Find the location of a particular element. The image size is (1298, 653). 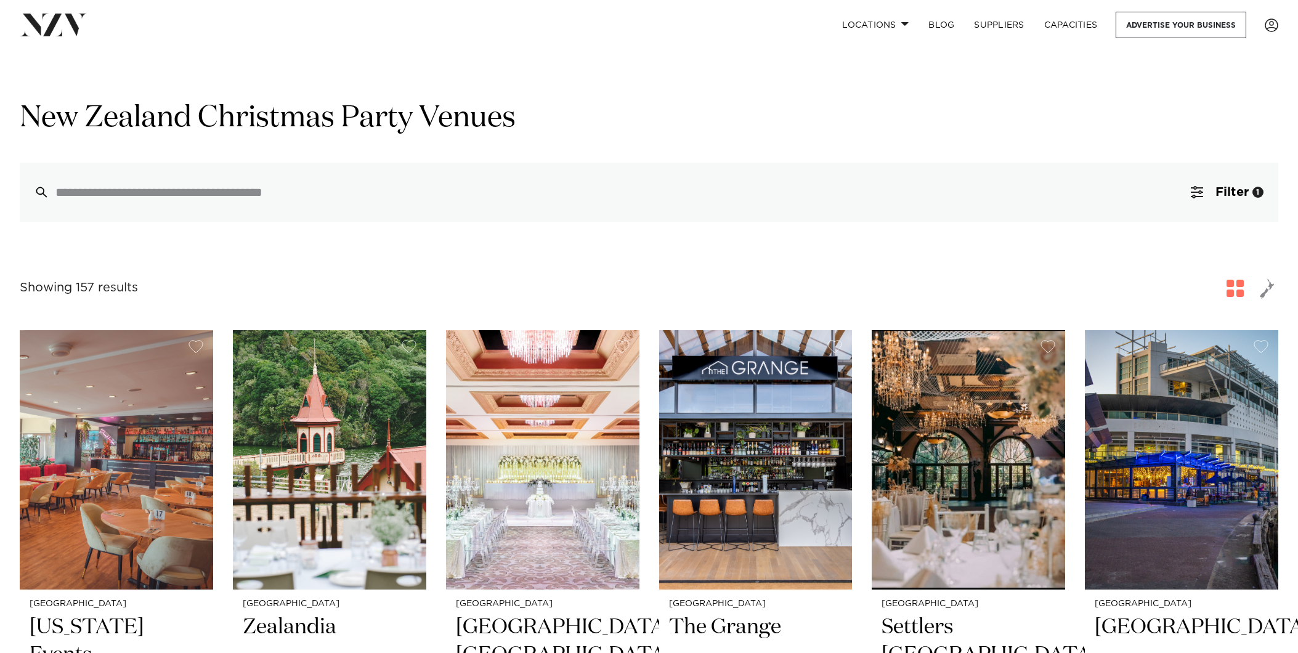

span: Filter is located at coordinates (1232, 192).